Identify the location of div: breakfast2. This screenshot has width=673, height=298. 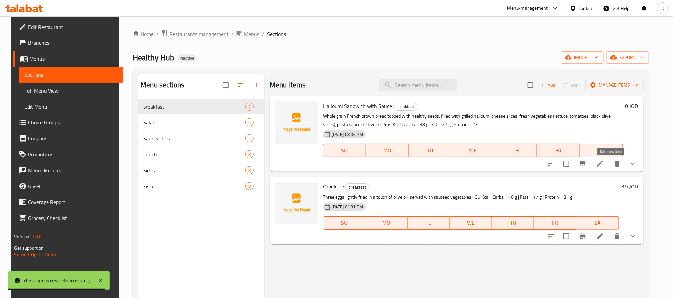
(201, 107).